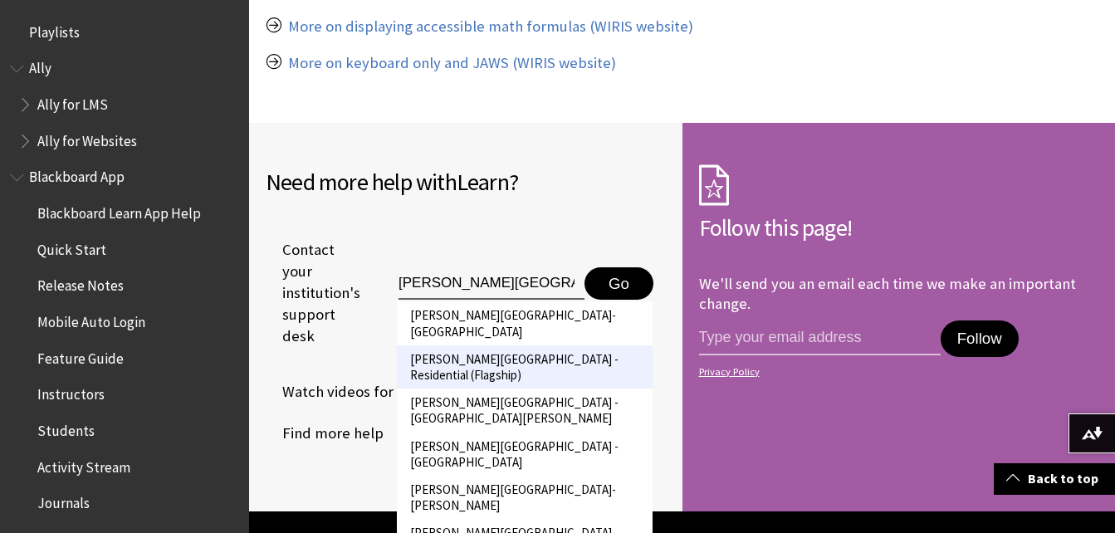 The height and width of the screenshot is (533, 1115). What do you see at coordinates (899, 228) in the screenshot?
I see `h2: Follow this page!` at bounding box center [899, 228].